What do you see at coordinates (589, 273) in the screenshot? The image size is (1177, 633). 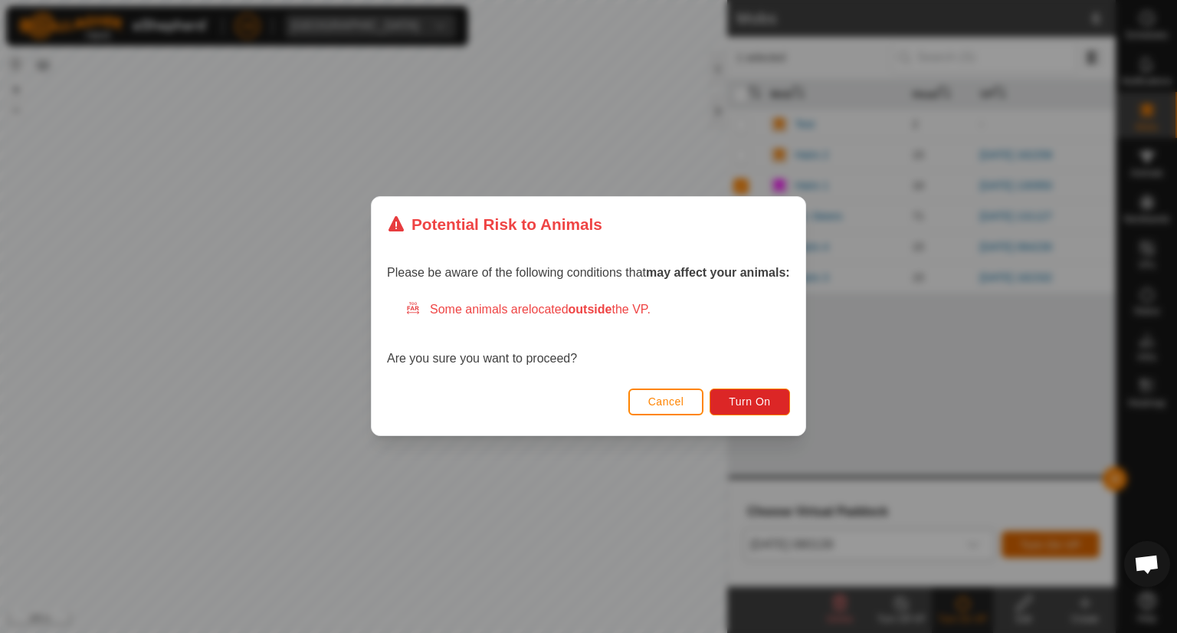 I see `span: Please be aware of the following conditions that` at bounding box center [589, 273].